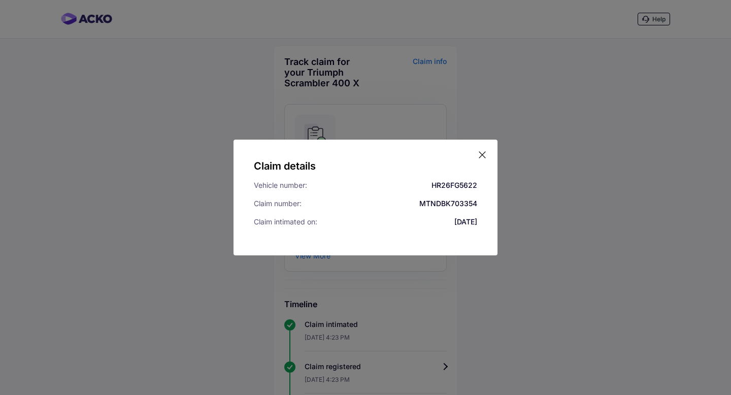 This screenshot has width=731, height=395. I want to click on div: MTNDBK703354, so click(448, 203).